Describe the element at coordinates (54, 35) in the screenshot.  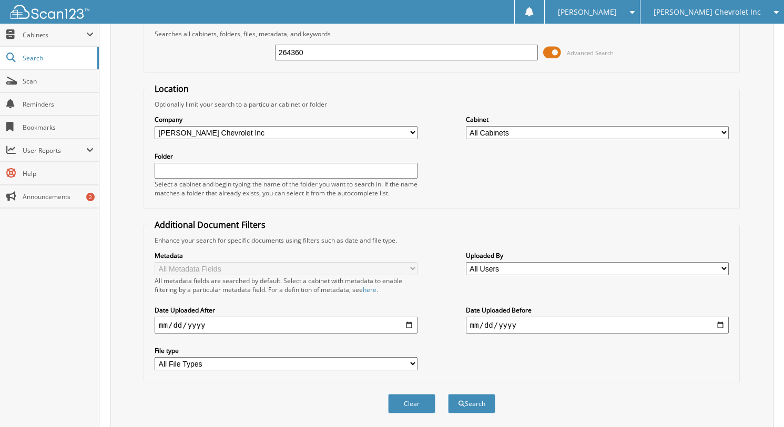
I see `span: Cabinets` at that location.